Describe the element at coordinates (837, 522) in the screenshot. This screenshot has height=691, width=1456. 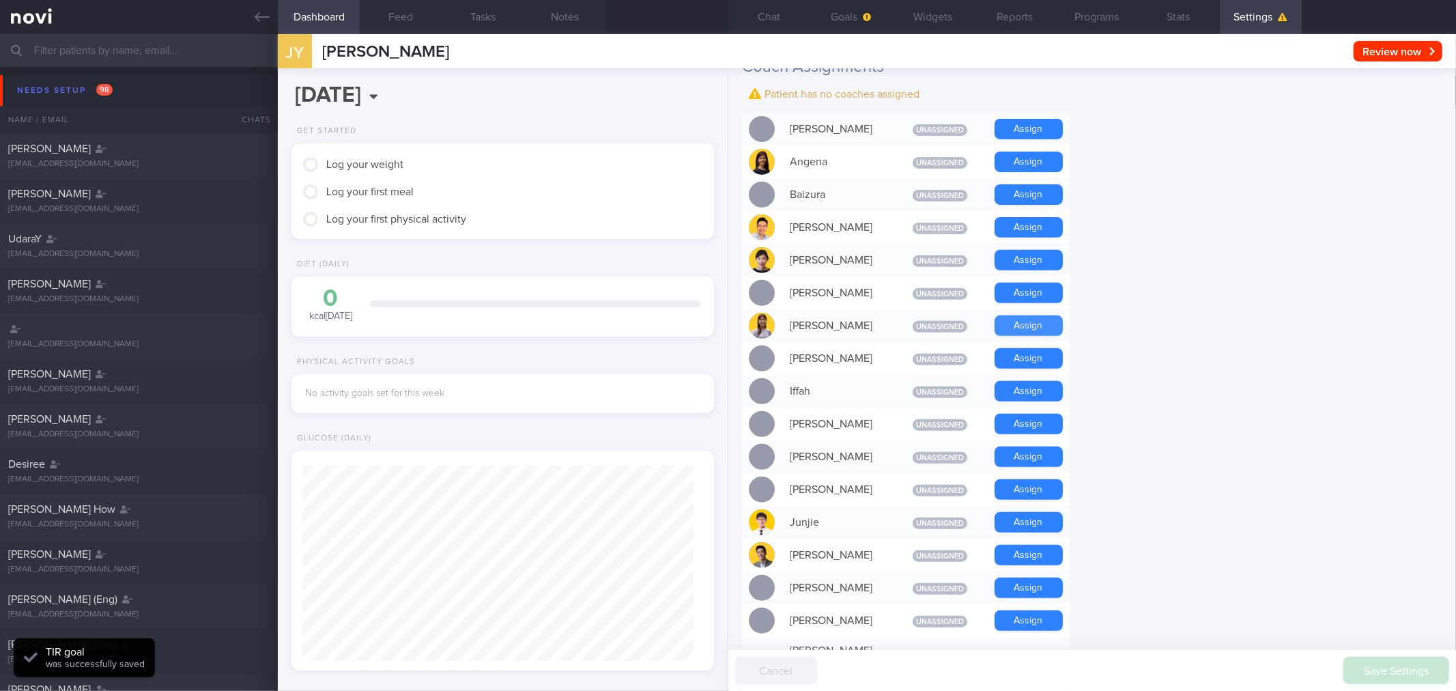
I see `div: Junjie` at that location.